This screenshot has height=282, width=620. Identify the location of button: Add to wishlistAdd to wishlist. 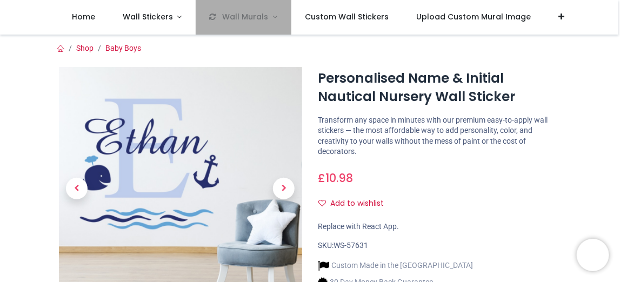
(356, 204).